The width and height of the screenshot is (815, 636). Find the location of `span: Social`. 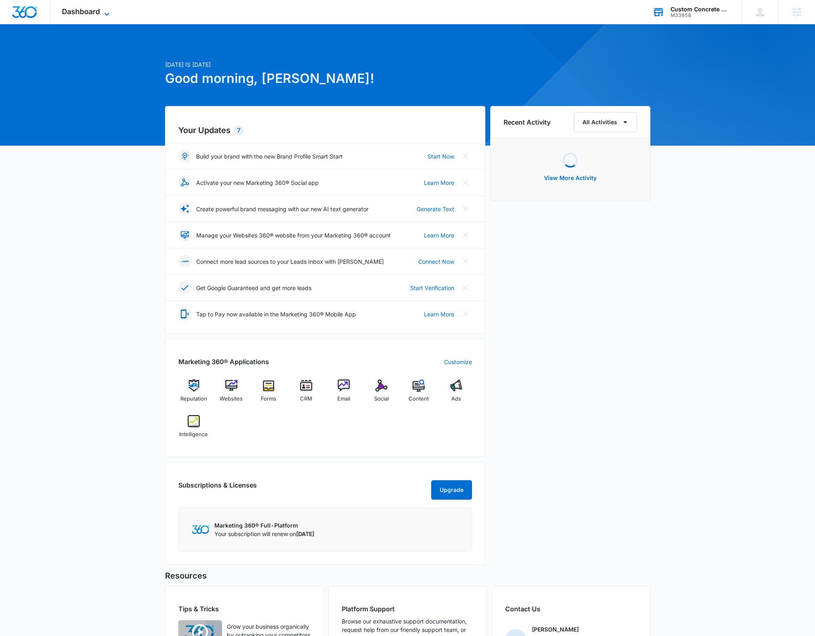

span: Social is located at coordinates (381, 399).